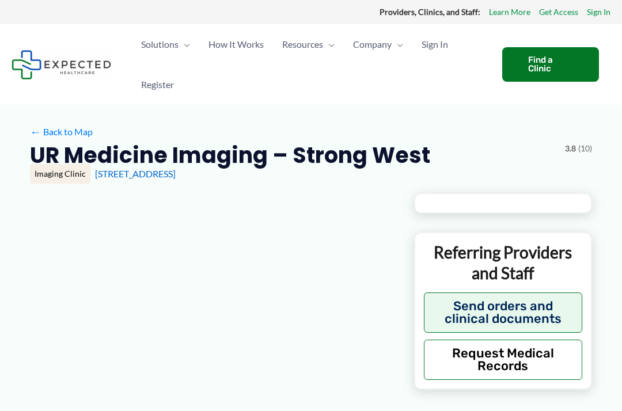  I want to click on span: Resources, so click(302, 44).